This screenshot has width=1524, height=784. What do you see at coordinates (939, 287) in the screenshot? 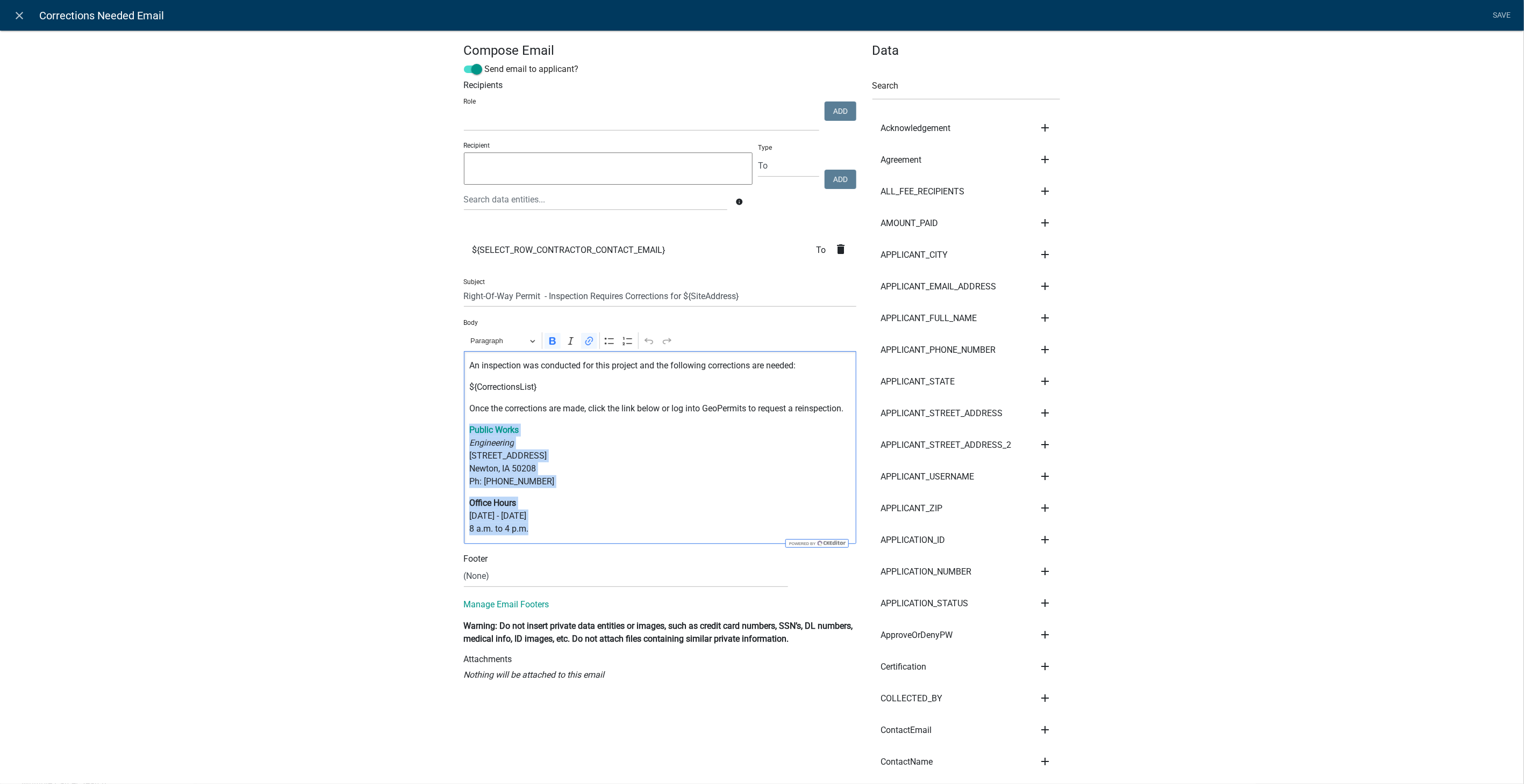
I see `span: APPLICANT_EMAIL_ADDRESS` at bounding box center [939, 287].